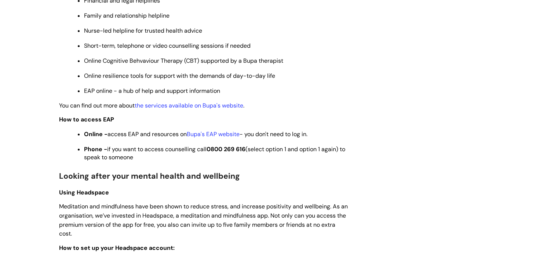 This screenshot has width=558, height=255. What do you see at coordinates (152, 91) in the screenshot?
I see `span: EAP online - a hub of help and support information` at bounding box center [152, 91].